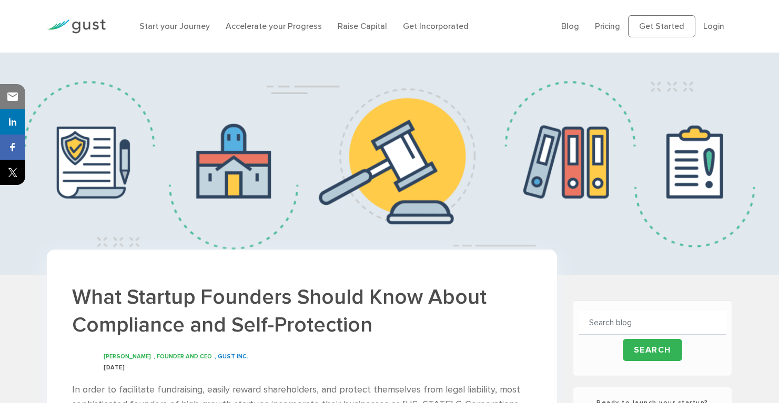  What do you see at coordinates (661, 26) in the screenshot?
I see `a: Get Started` at bounding box center [661, 26].